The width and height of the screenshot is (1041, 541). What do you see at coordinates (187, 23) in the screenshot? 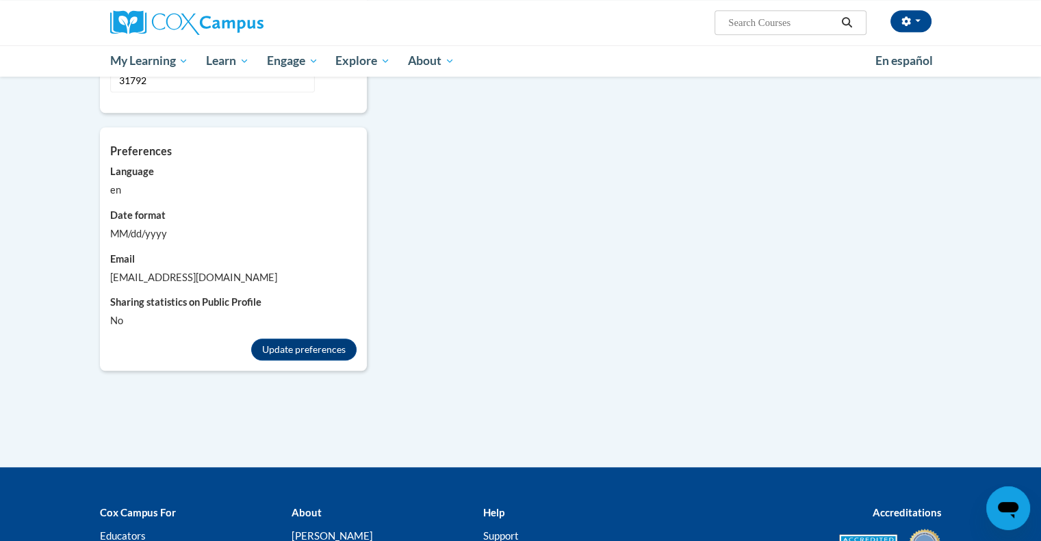
I see `img: Cox Campus` at bounding box center [187, 23].